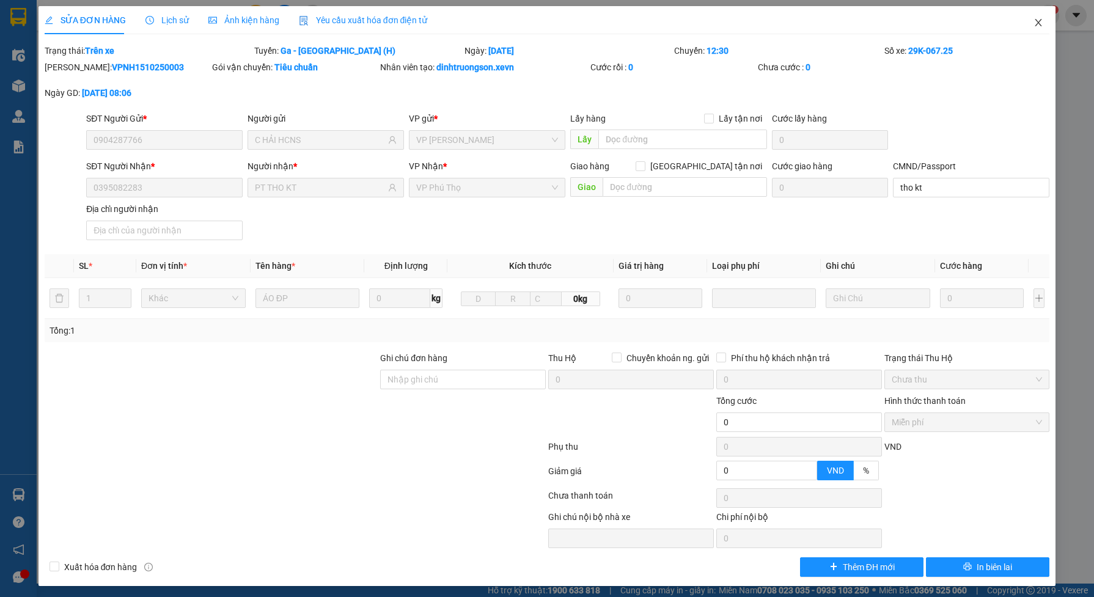  What do you see at coordinates (588, 119) in the screenshot?
I see `span: Lấy hàng` at bounding box center [588, 119].